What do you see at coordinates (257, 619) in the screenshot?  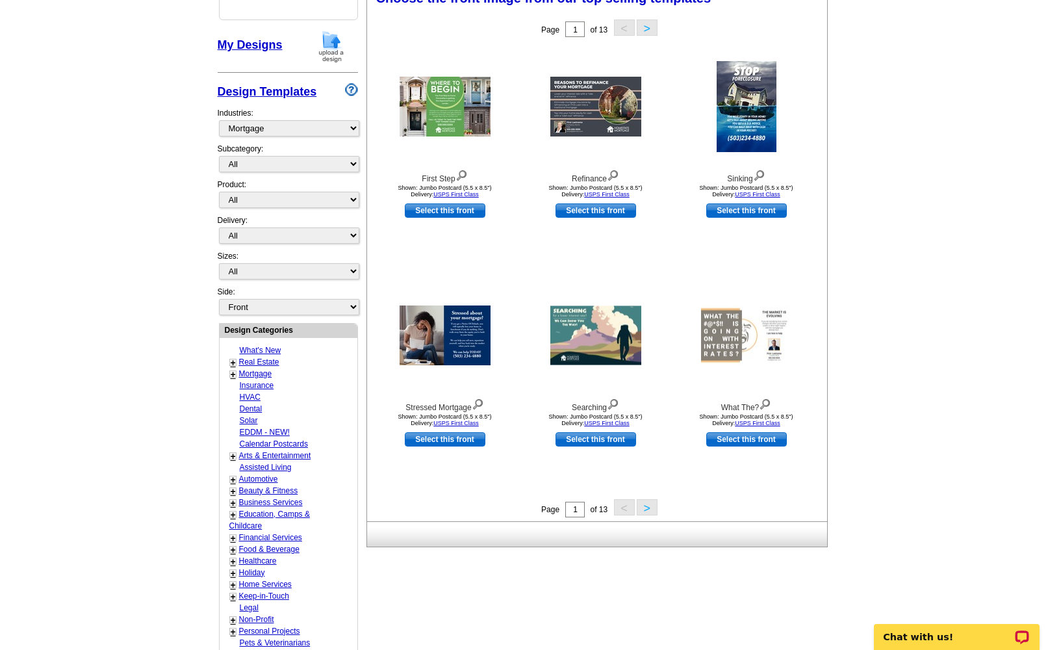 I see `a: Non-Profit` at bounding box center [257, 619].